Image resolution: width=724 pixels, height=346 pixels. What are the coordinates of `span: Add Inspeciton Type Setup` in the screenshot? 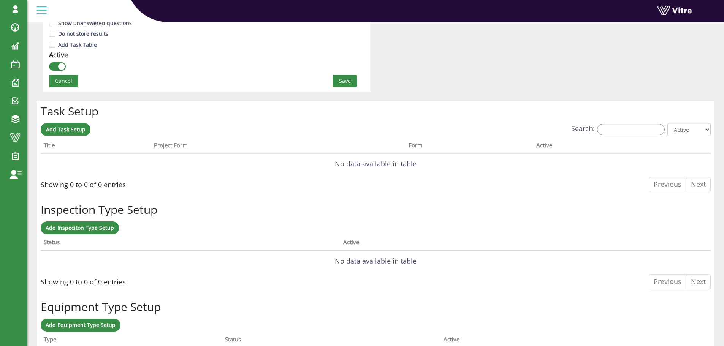 It's located at (80, 228).